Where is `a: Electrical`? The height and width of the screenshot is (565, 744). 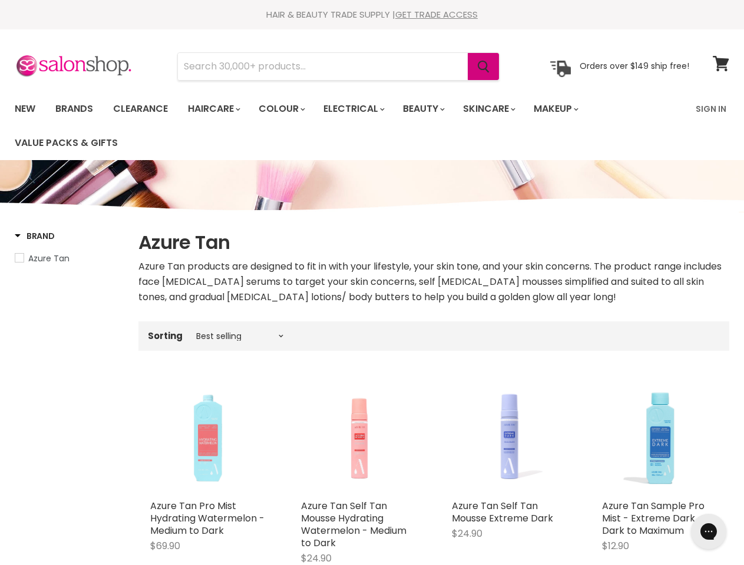
a: Electrical is located at coordinates (353, 109).